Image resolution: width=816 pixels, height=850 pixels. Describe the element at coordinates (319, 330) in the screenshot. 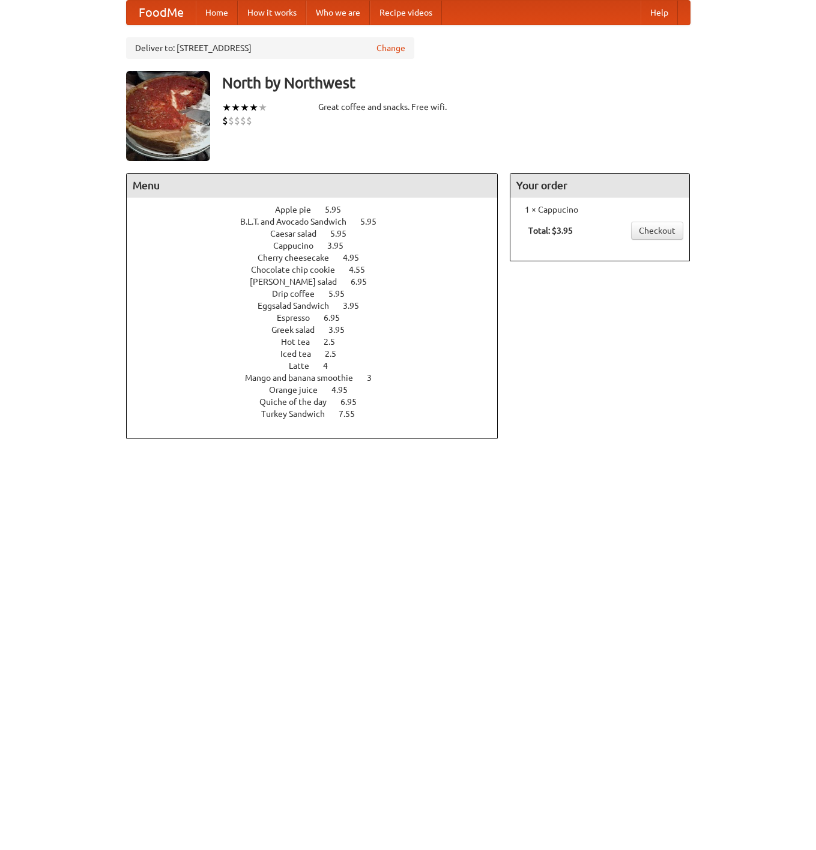

I see `a: Greek salad 3.95` at that location.